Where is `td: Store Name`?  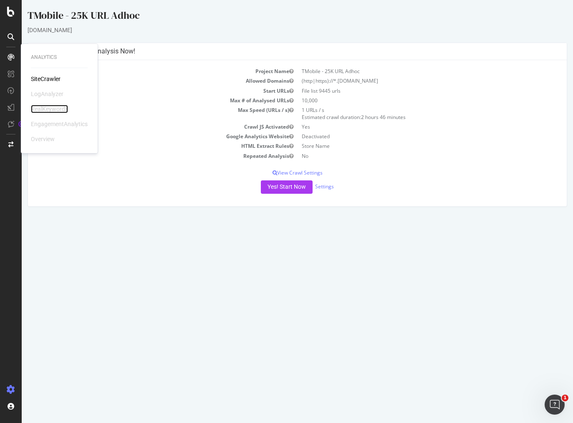
td: Store Name is located at coordinates (407, 146).